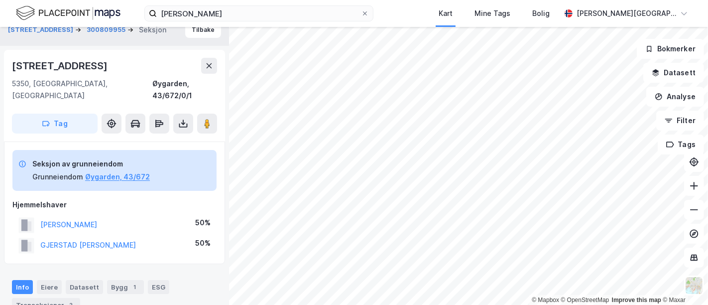  What do you see at coordinates (683, 281) in the screenshot?
I see `div: Chat Widget` at bounding box center [683, 281].